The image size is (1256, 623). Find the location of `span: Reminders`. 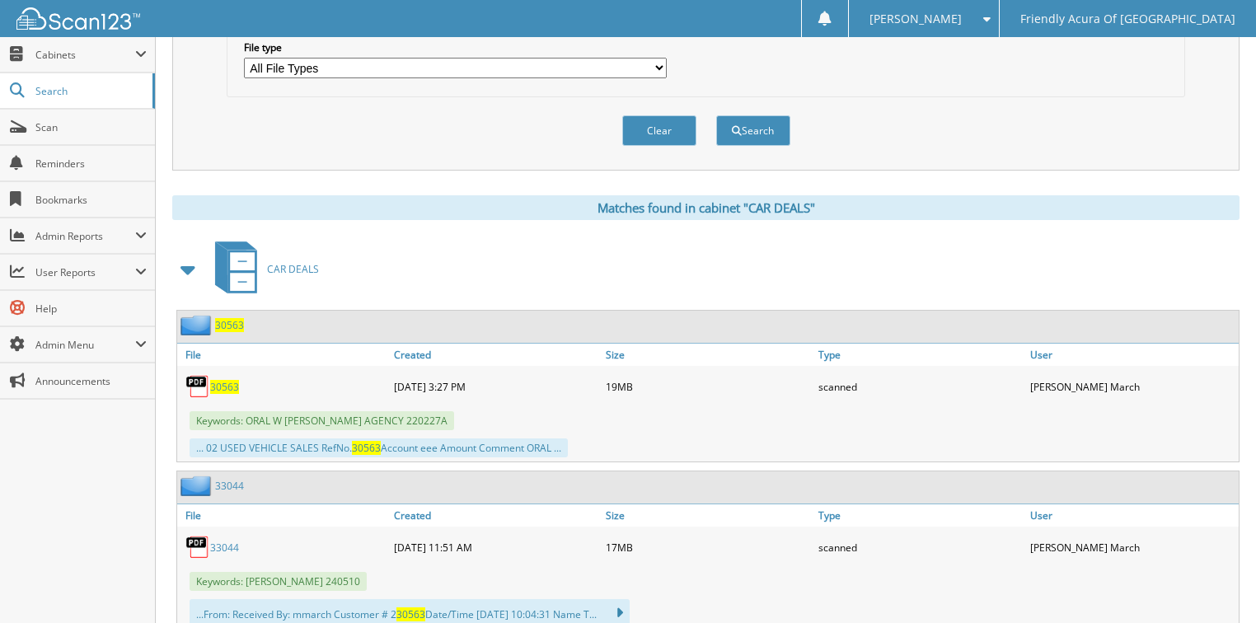

span: Reminders is located at coordinates (91, 163).